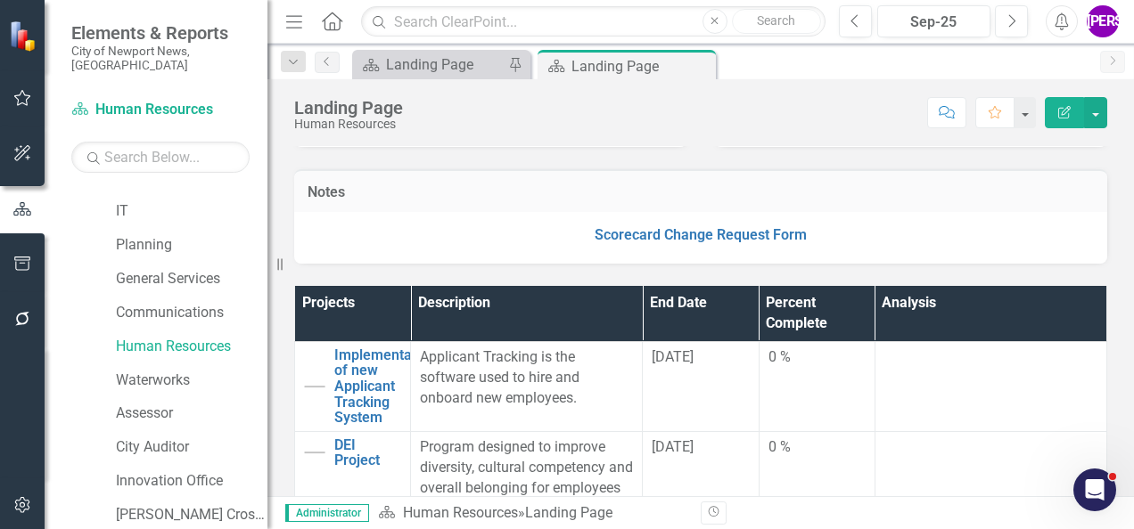 The height and width of the screenshot is (529, 1134). What do you see at coordinates (775, 20) in the screenshot?
I see `span: Search` at bounding box center [775, 20].